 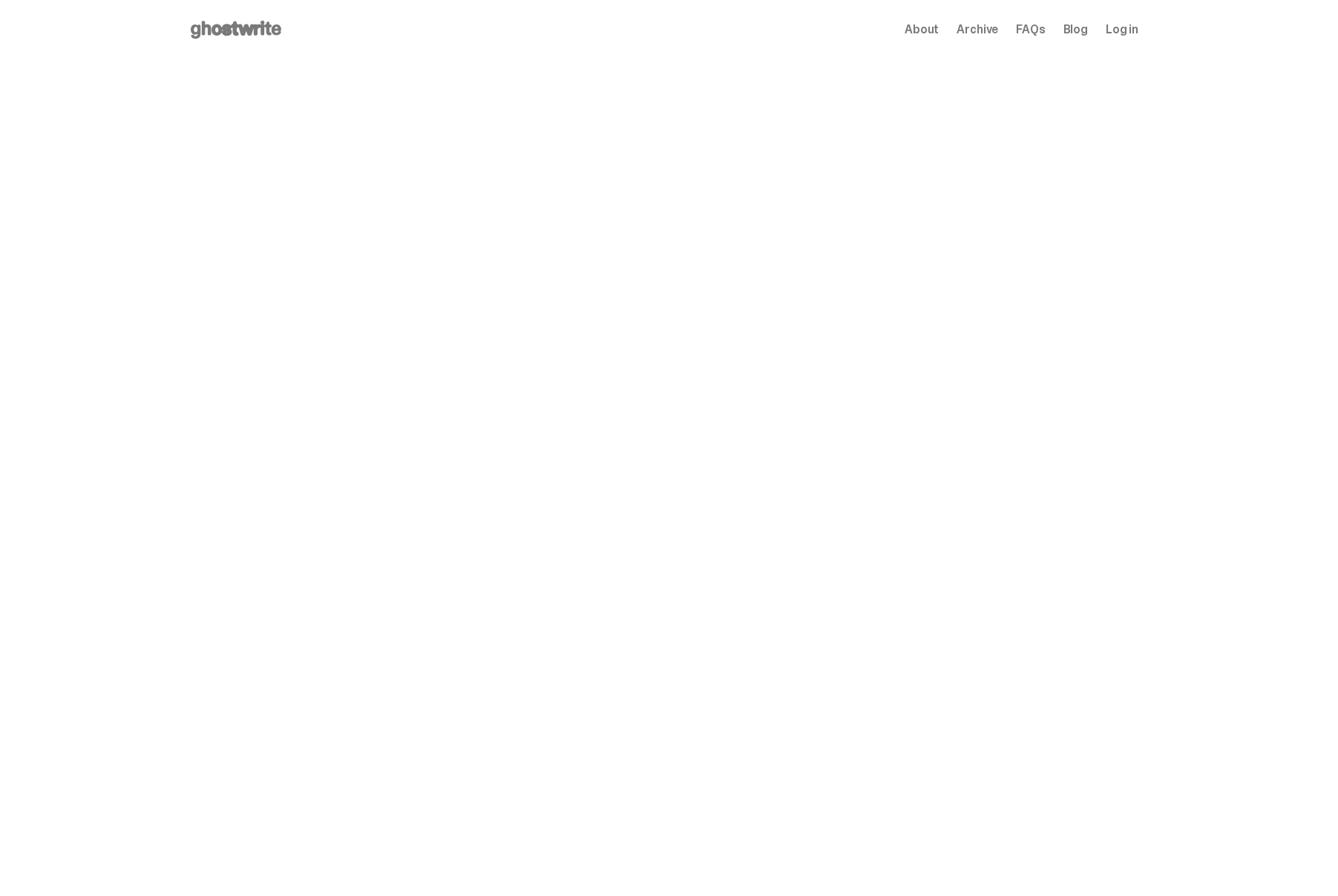 What do you see at coordinates (1122, 30) in the screenshot?
I see `a: Log in` at bounding box center [1122, 30].